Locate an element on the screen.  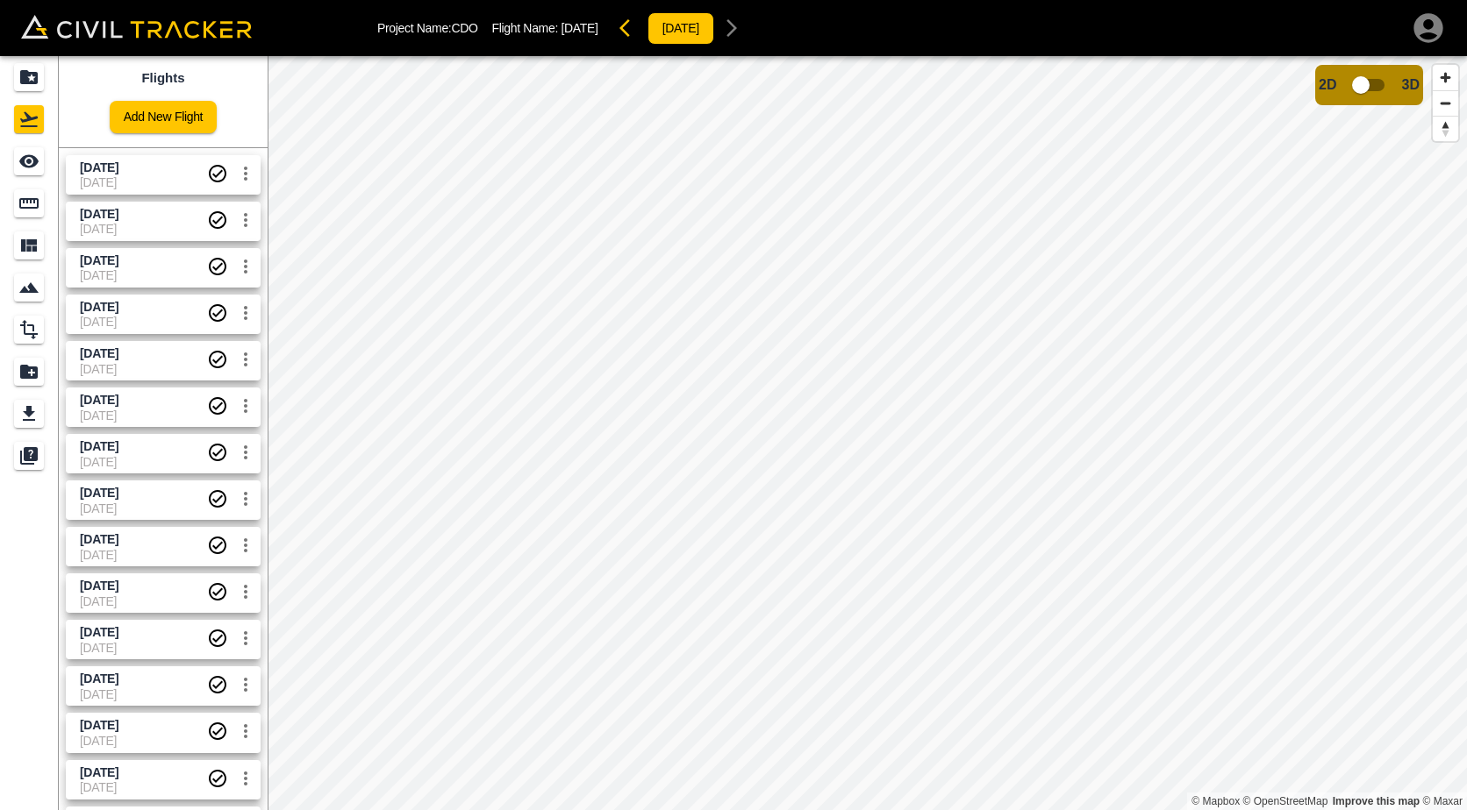
a: Mapbox is located at coordinates (1215, 802).